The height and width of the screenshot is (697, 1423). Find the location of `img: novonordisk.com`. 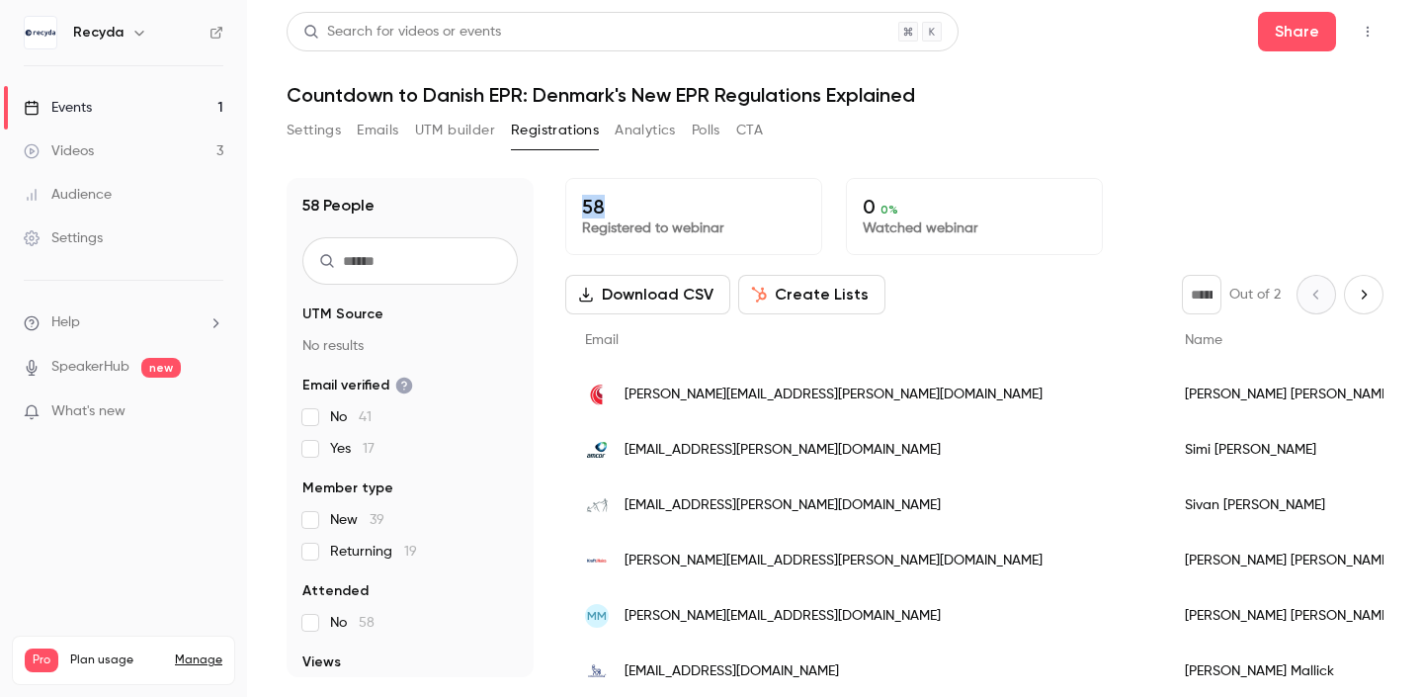

img: novonordisk.com is located at coordinates (597, 671).